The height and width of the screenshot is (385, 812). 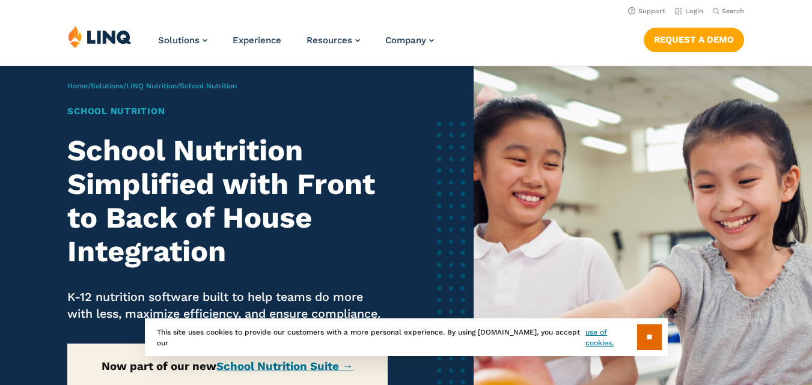 What do you see at coordinates (296, 45) in the screenshot?
I see `nav: Primary Navigation` at bounding box center [296, 45].